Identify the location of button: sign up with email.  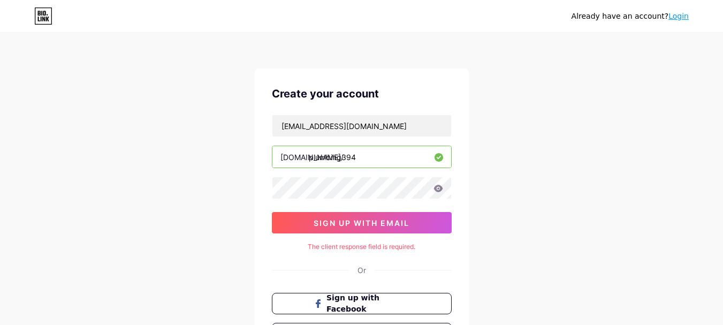
(362, 223).